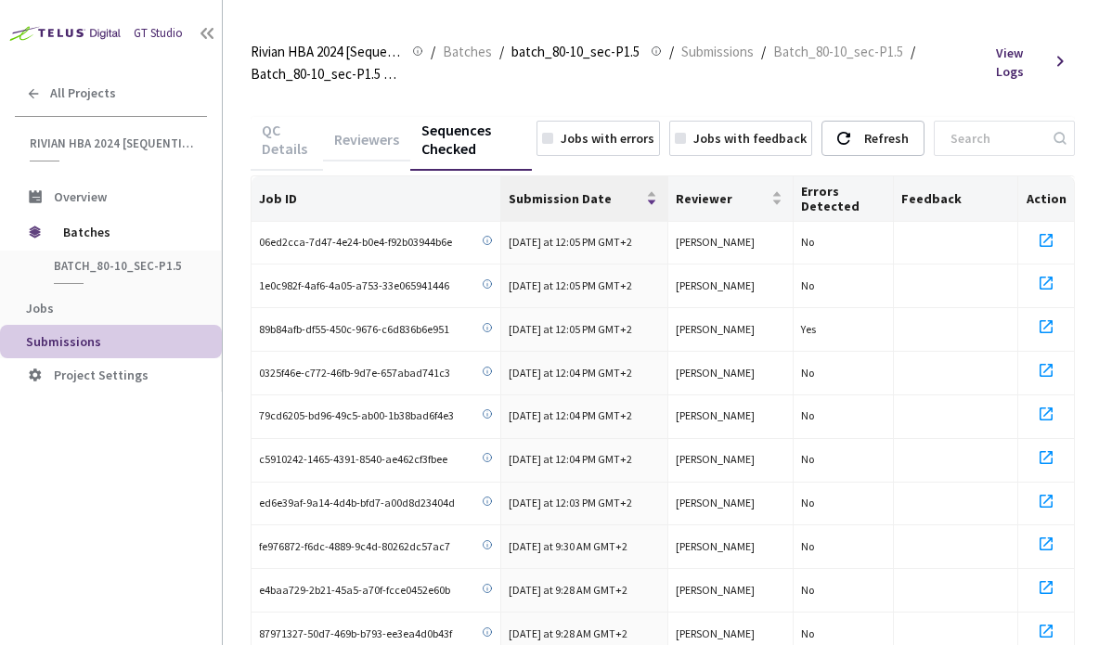 The width and height of the screenshot is (1099, 645). I want to click on span: 89b84afb-df55-450c-9676-c6d836b6e951, so click(354, 330).